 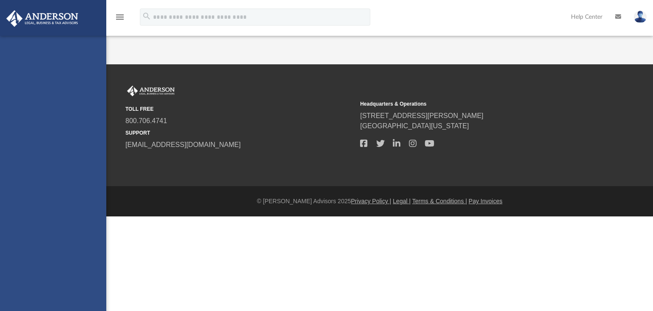 I want to click on i: menu, so click(x=120, y=17).